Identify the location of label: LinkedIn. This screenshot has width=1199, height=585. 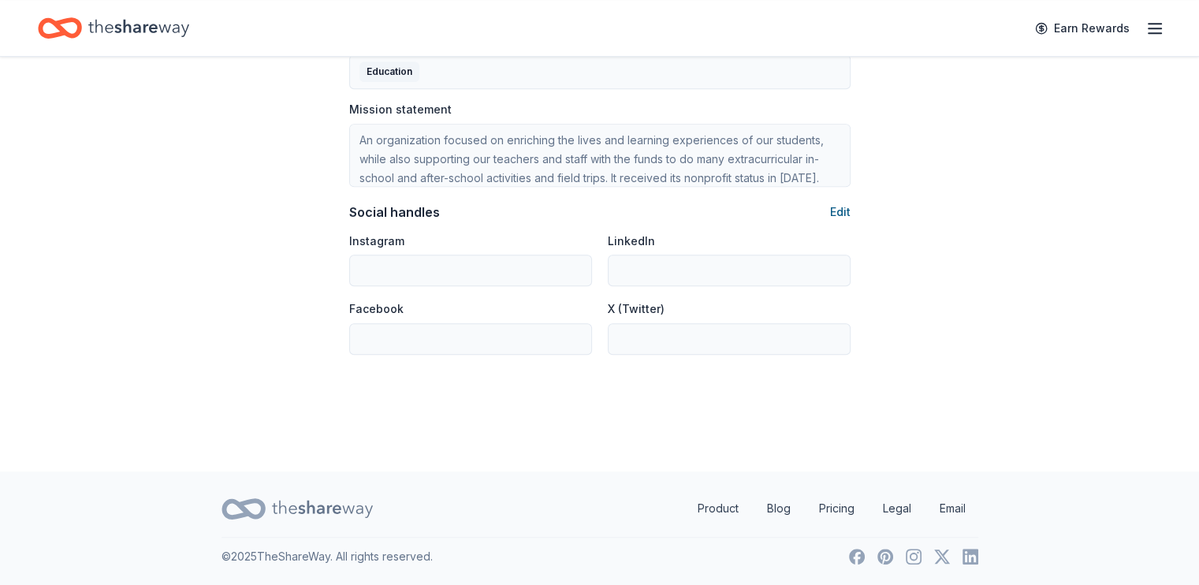
(631, 241).